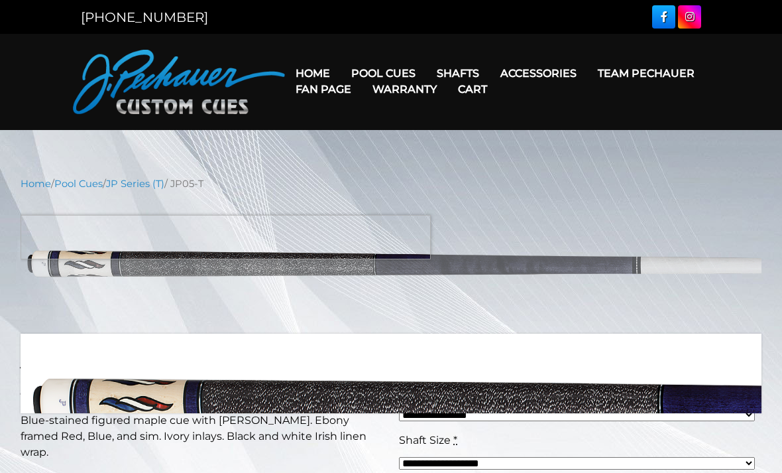  Describe the element at coordinates (404, 89) in the screenshot. I see `a: Warranty` at that location.